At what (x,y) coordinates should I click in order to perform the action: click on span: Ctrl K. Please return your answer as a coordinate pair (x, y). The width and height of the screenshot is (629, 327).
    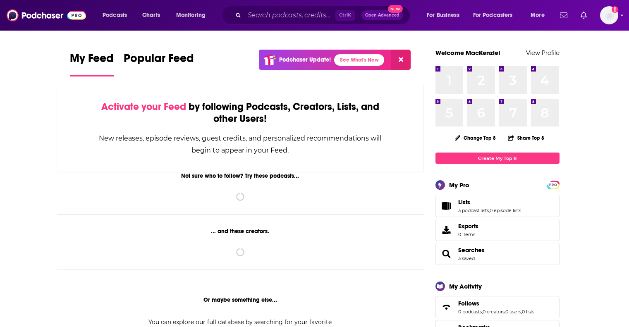
    Looking at the image, I should click on (345, 15).